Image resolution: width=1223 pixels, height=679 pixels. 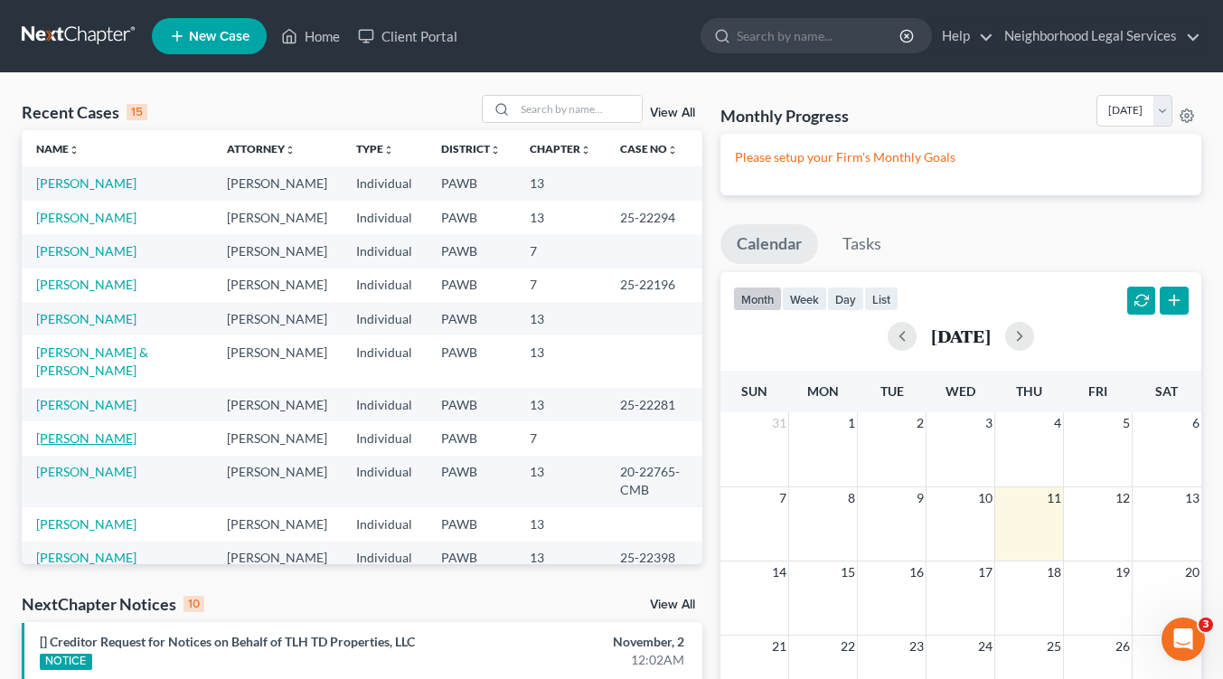 I want to click on a: Chapterunfold_more, so click(x=561, y=148).